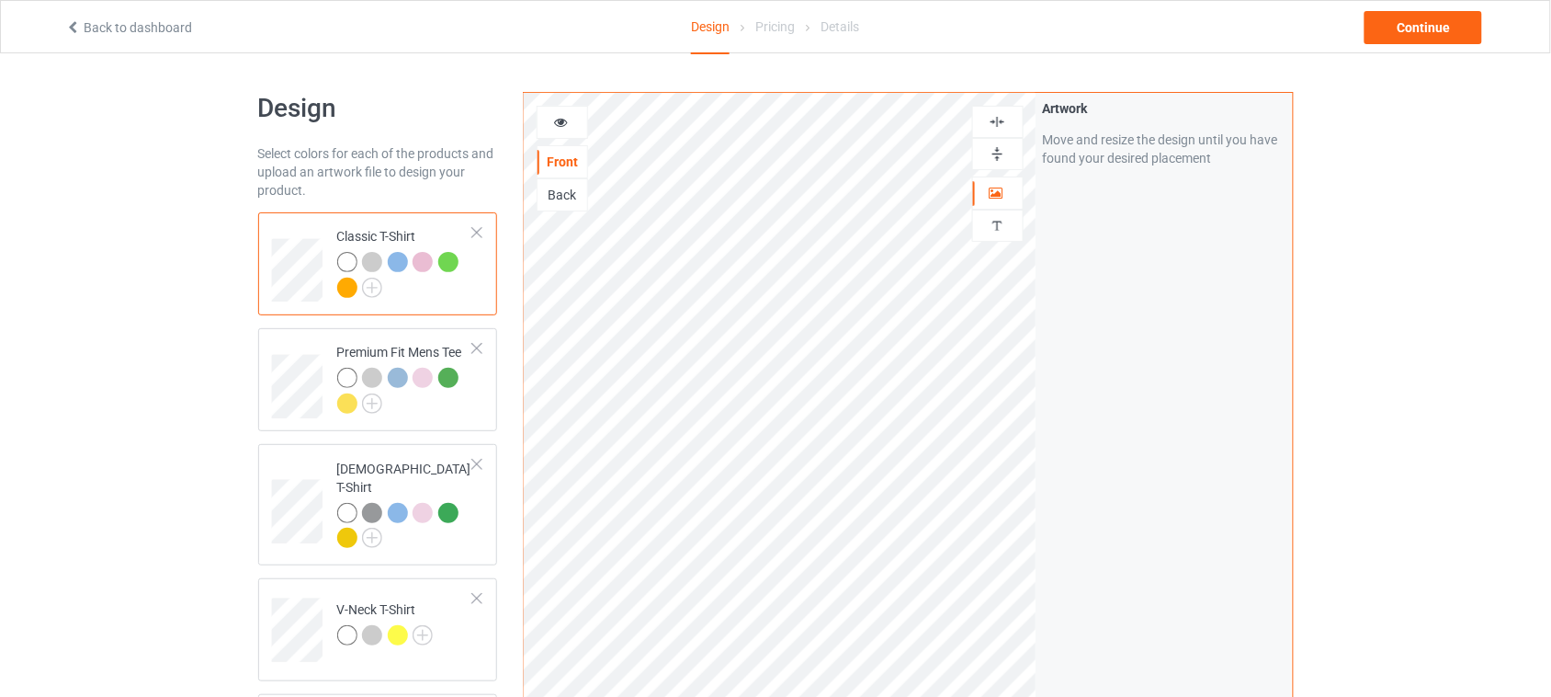 This screenshot has height=697, width=1551. Describe the element at coordinates (563, 195) in the screenshot. I see `div: Back` at that location.